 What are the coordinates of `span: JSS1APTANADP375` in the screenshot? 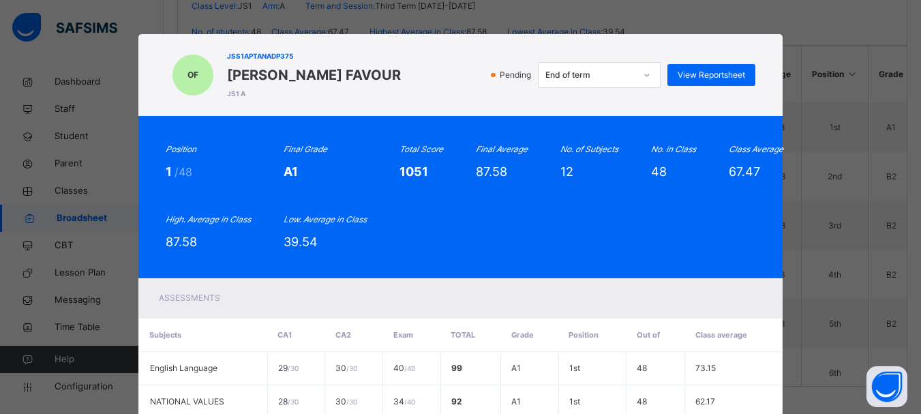 It's located at (313, 56).